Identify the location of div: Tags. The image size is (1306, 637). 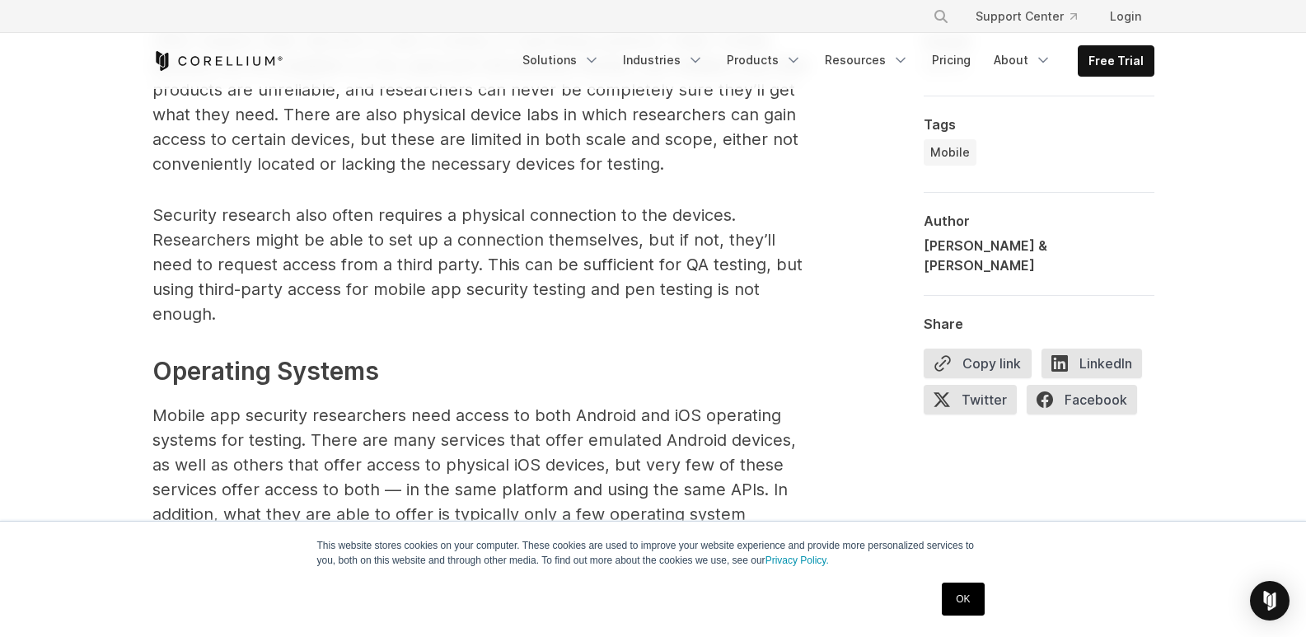
(1039, 124).